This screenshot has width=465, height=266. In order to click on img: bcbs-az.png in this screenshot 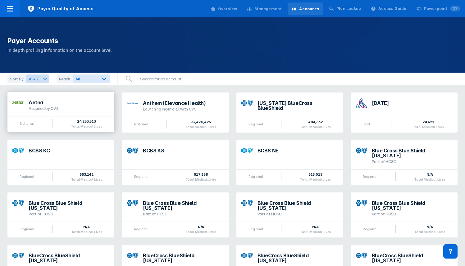, I will do `click(132, 256)`.